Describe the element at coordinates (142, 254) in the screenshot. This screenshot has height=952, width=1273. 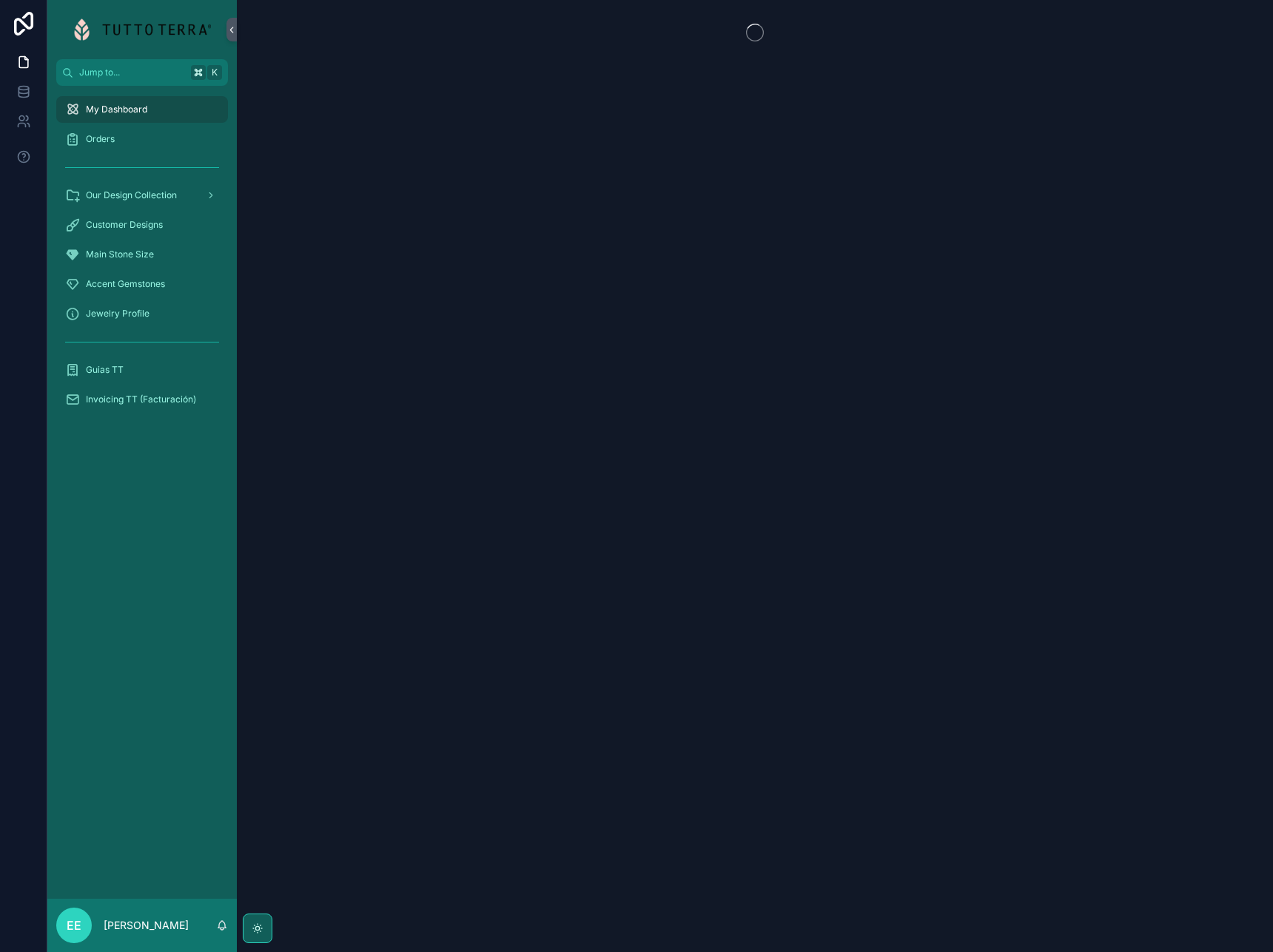
I see `a: Main Stone Size` at that location.